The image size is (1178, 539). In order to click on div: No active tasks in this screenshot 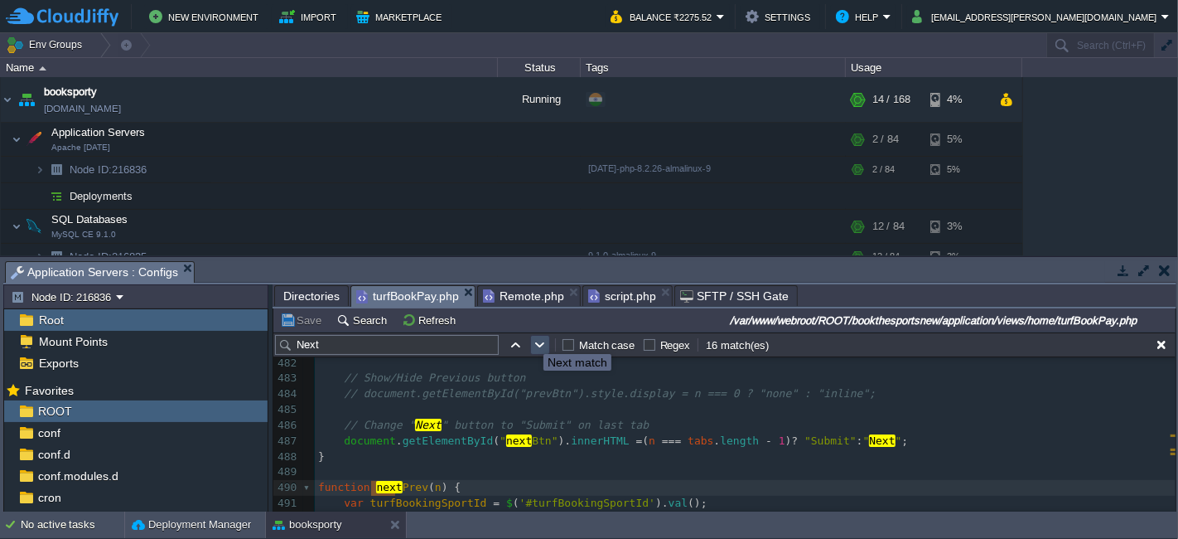, I will do `click(72, 525)`.